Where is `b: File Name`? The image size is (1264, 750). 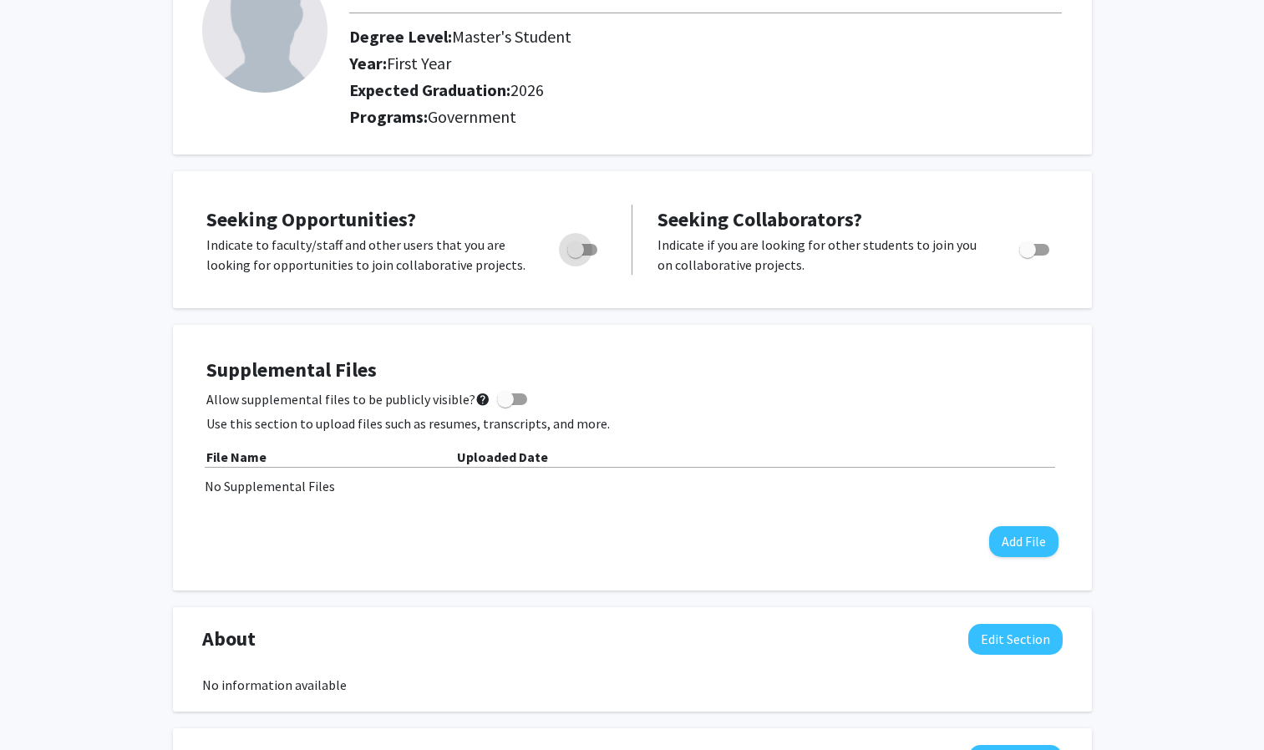 b: File Name is located at coordinates (236, 457).